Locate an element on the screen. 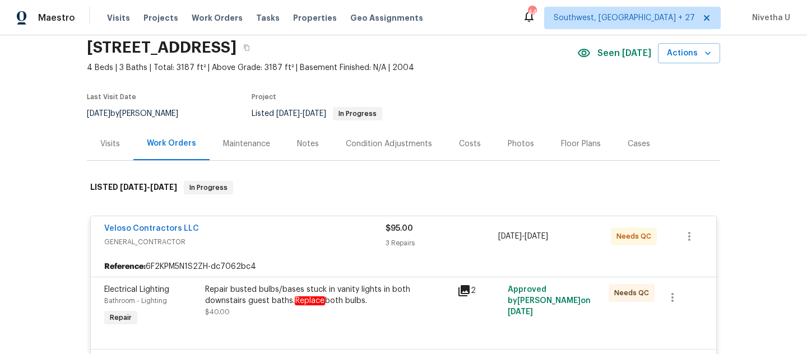 Image resolution: width=807 pixels, height=354 pixels. span: Maestro is located at coordinates (57, 18).